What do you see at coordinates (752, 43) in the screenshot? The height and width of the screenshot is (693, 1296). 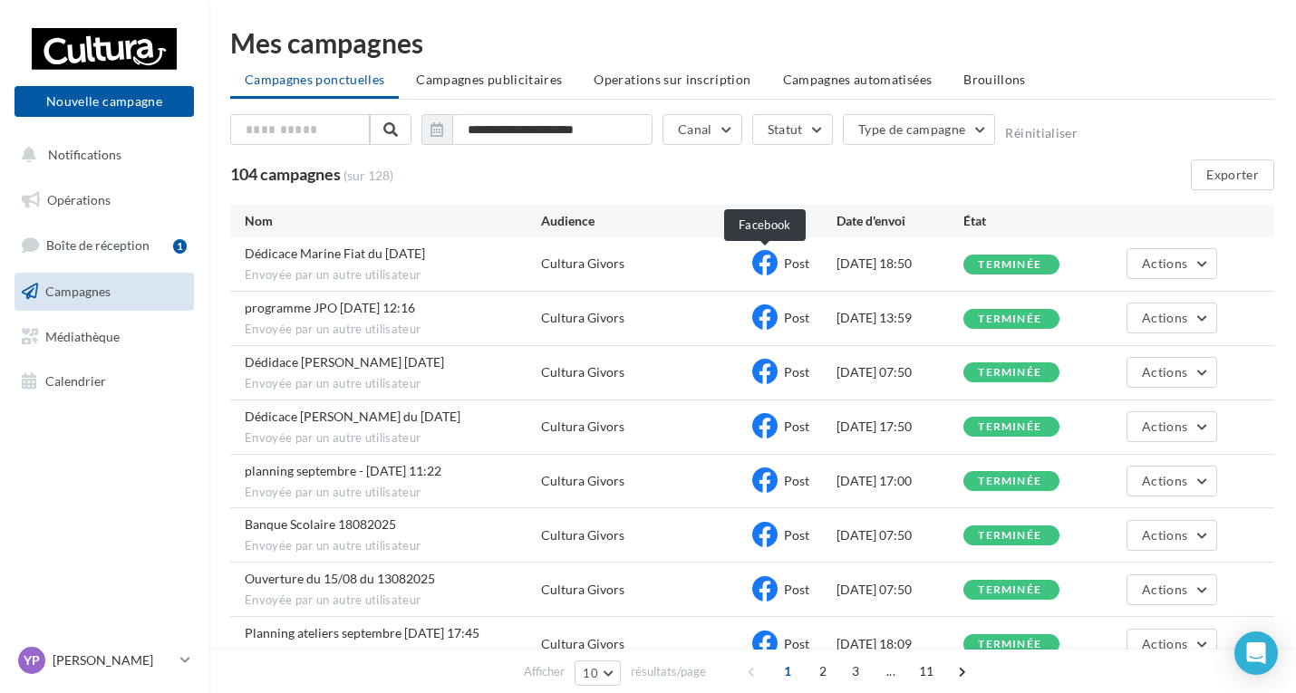 I see `div: Mes campagnes` at bounding box center [752, 43].